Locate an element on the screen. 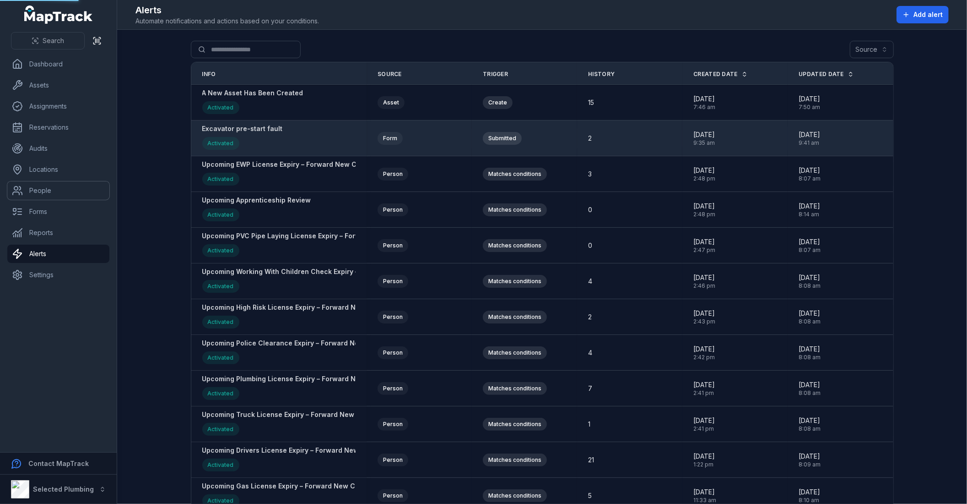  a: Assignments is located at coordinates (58, 106).